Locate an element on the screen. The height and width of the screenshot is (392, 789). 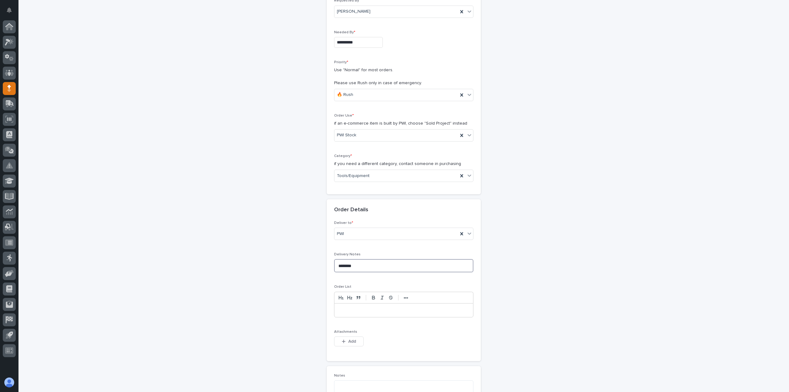
h2: Order Details is located at coordinates (351, 210).